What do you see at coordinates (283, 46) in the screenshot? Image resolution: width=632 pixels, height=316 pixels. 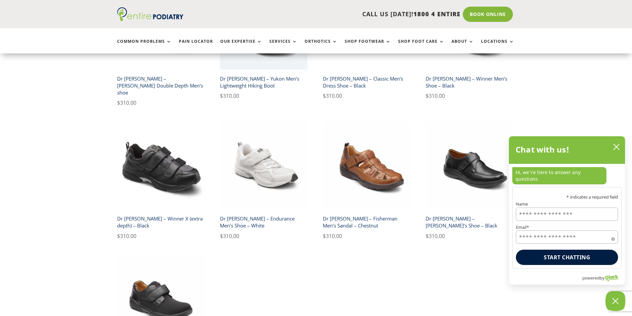 I see `a: Services` at bounding box center [283, 46].